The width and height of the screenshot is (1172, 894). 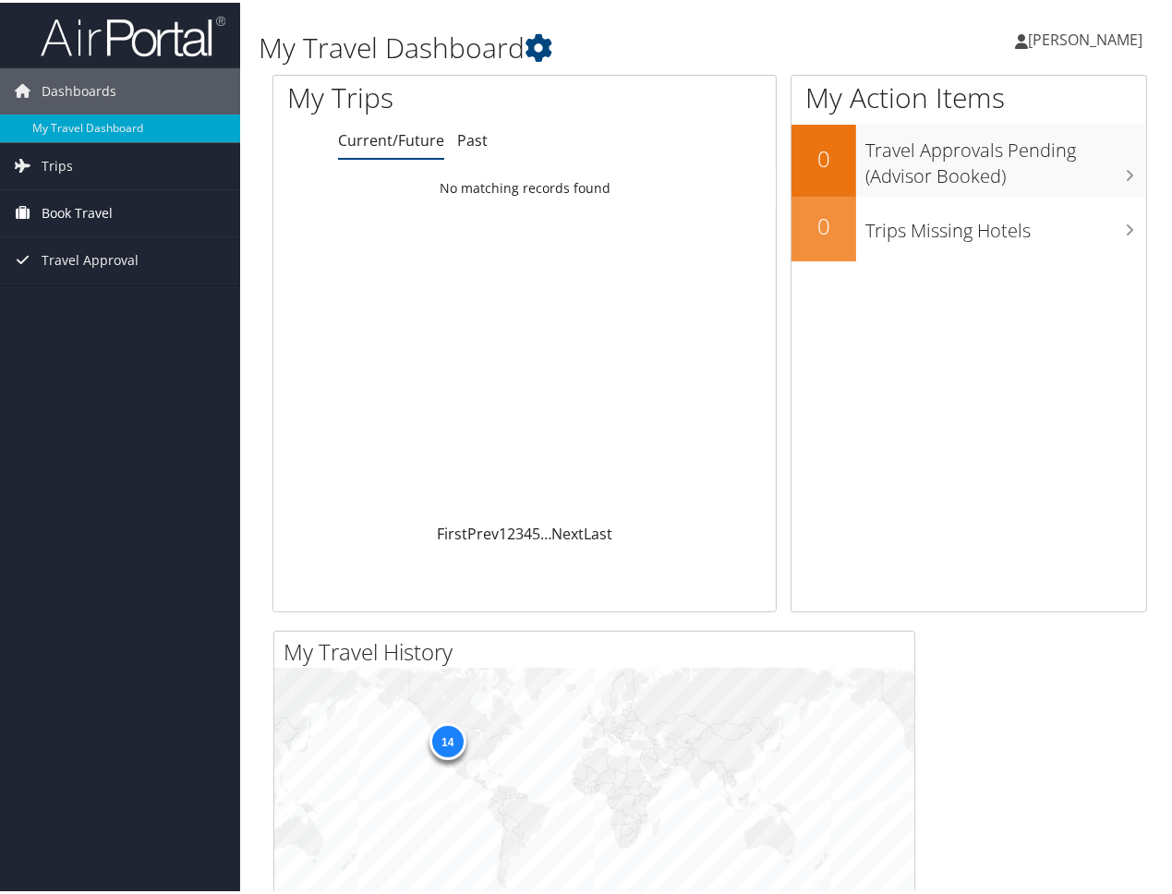 What do you see at coordinates (536, 531) in the screenshot?
I see `a: 5` at bounding box center [536, 531].